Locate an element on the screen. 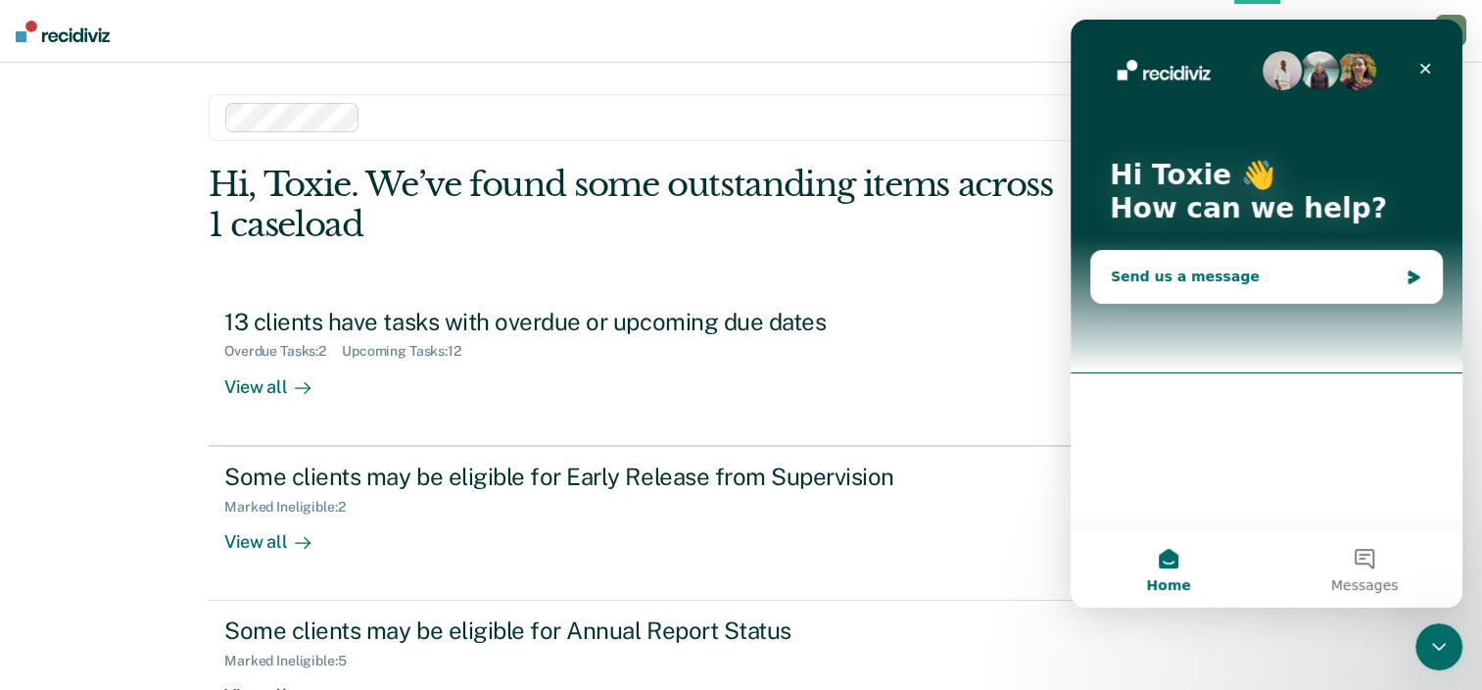 The image size is (1482, 690). div: T C is located at coordinates (1451, 30).